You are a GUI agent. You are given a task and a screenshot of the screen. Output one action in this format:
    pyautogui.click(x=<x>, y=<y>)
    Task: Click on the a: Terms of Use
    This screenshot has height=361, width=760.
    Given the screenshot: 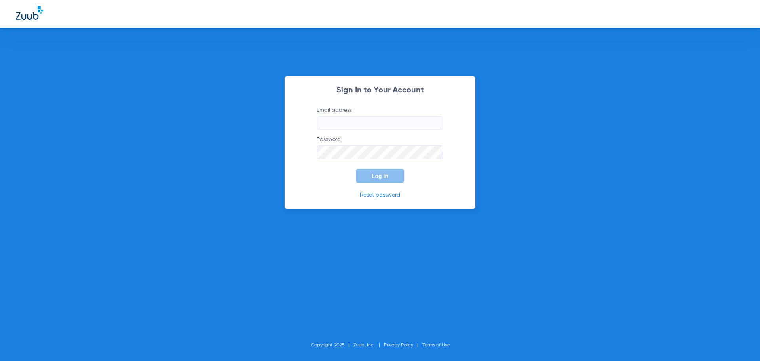 What is the action you would take?
    pyautogui.click(x=436, y=345)
    